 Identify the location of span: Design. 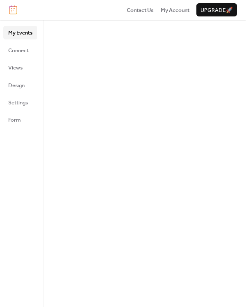
(16, 85).